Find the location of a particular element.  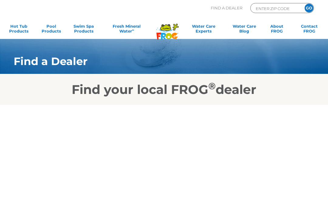

a: Swim SpaProducts is located at coordinates (84, 30).